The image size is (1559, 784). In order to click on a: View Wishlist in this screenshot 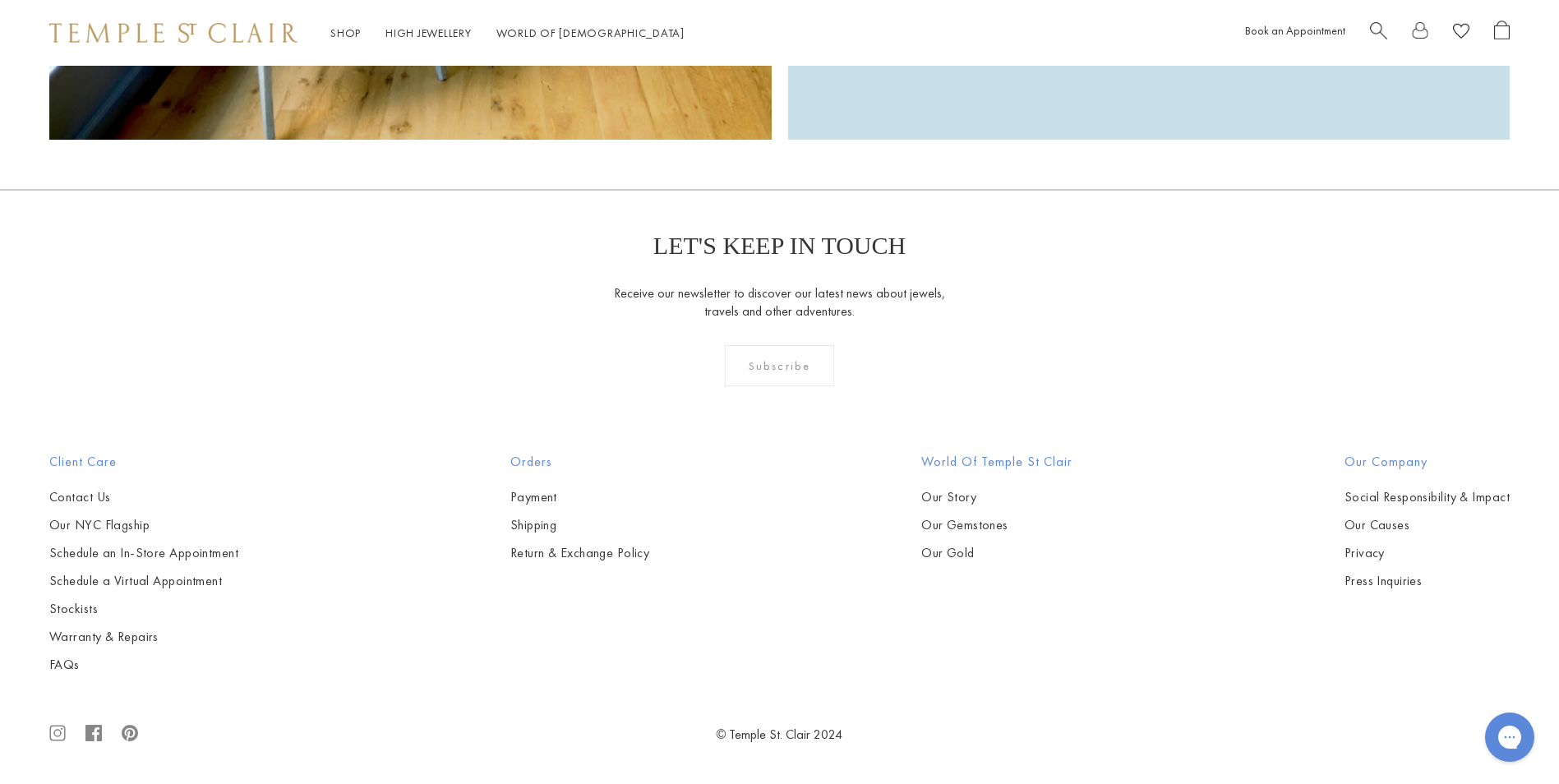, I will do `click(1461, 33)`.